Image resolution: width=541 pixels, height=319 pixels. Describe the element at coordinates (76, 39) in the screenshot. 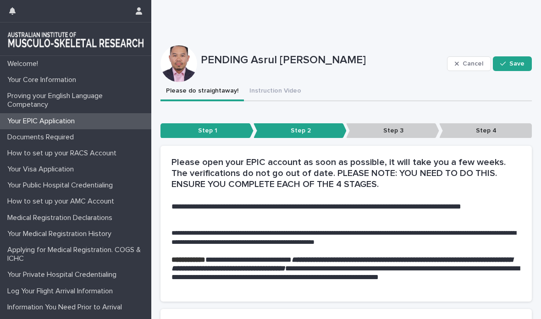

I see `img: 1xcjEmqDTcmQhduivVBy` at that location.